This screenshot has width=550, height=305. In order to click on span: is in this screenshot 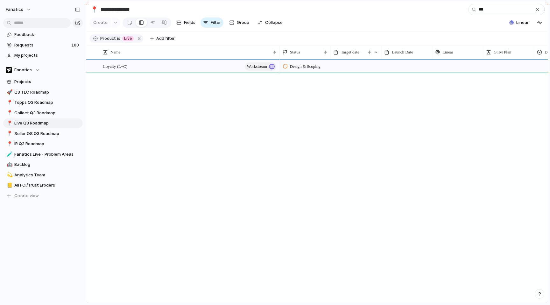, I will do `click(119, 39)`.